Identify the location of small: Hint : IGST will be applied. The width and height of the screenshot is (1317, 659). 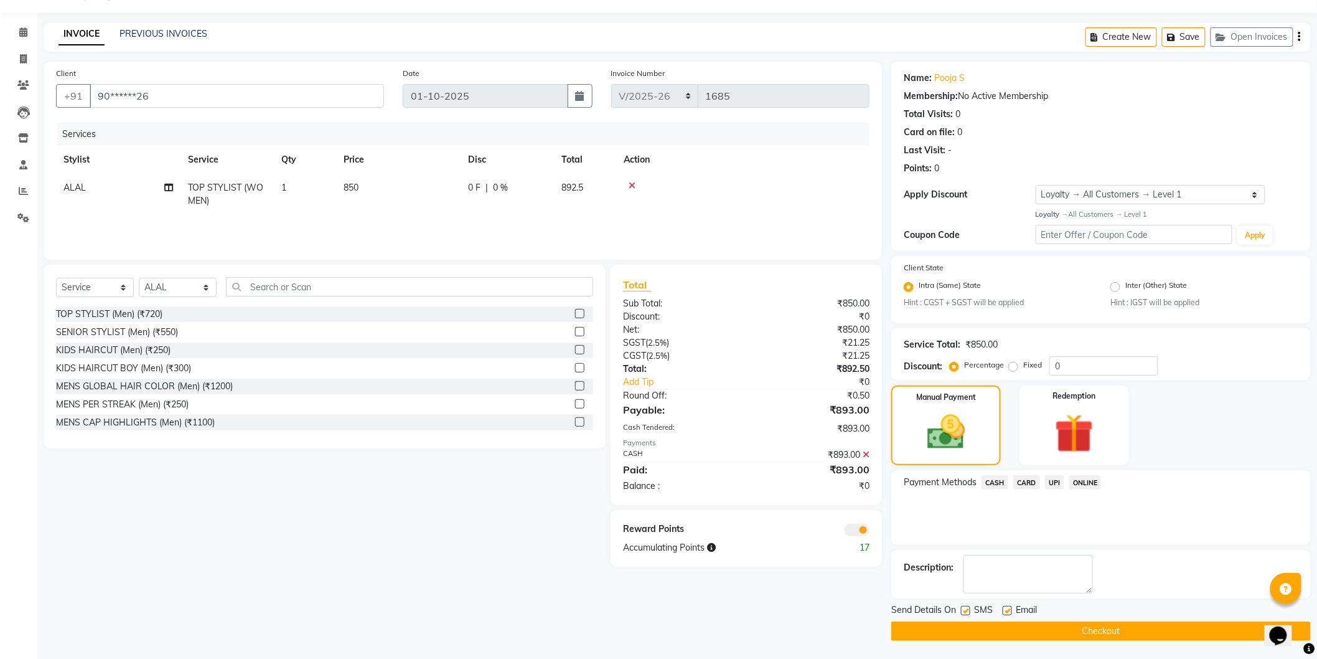
(1204, 303).